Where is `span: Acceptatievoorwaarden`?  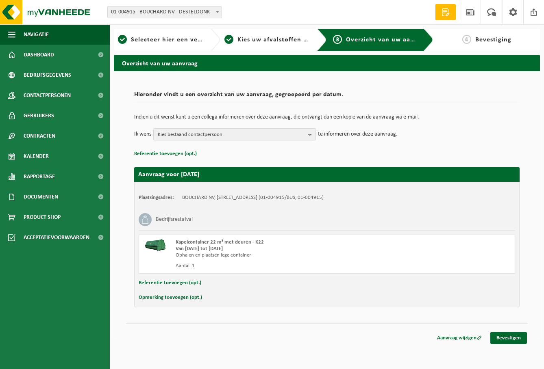
span: Acceptatievoorwaarden is located at coordinates (56, 238).